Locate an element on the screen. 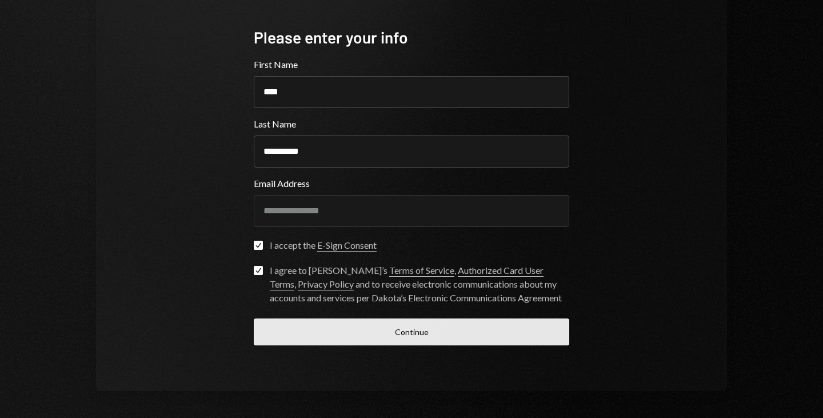 This screenshot has width=823, height=418. button: I accept the E-Sign Consent is located at coordinates (258, 245).